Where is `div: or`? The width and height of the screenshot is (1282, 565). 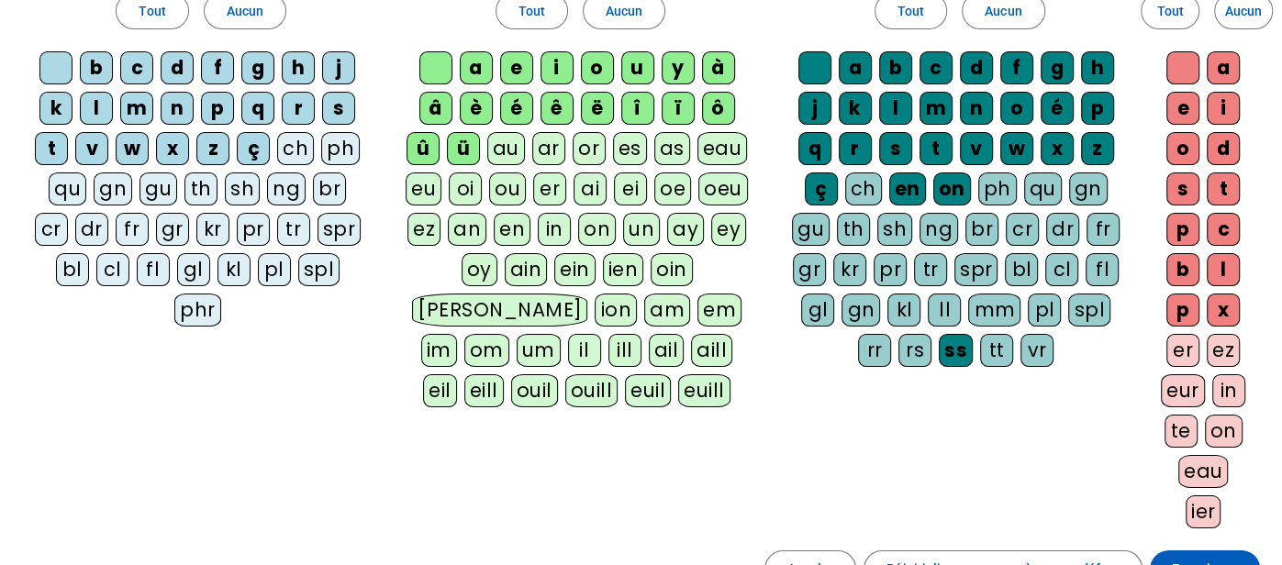 div: or is located at coordinates (589, 149).